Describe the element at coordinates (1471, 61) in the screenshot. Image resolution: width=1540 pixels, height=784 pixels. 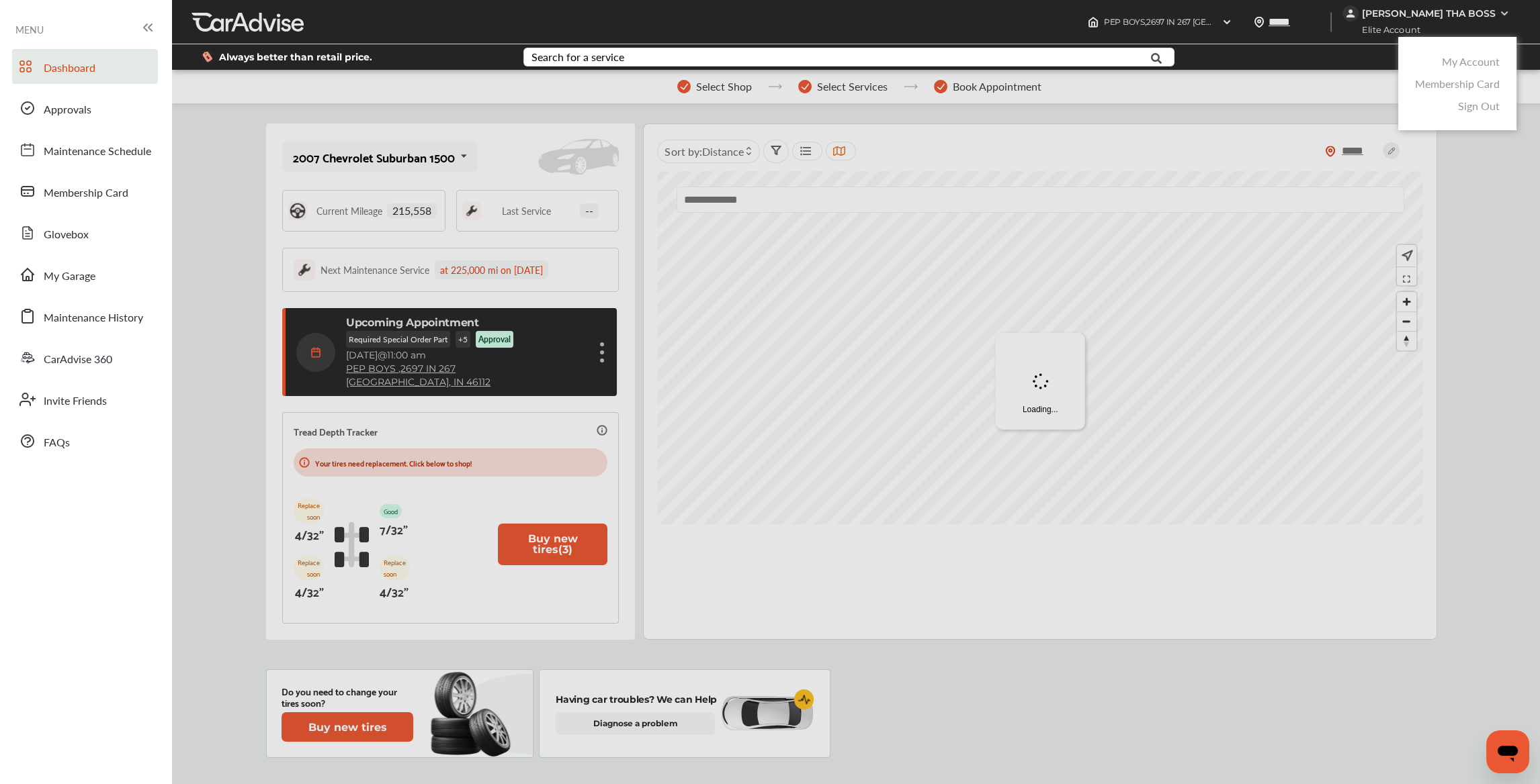
I see `a: My Account` at that location.